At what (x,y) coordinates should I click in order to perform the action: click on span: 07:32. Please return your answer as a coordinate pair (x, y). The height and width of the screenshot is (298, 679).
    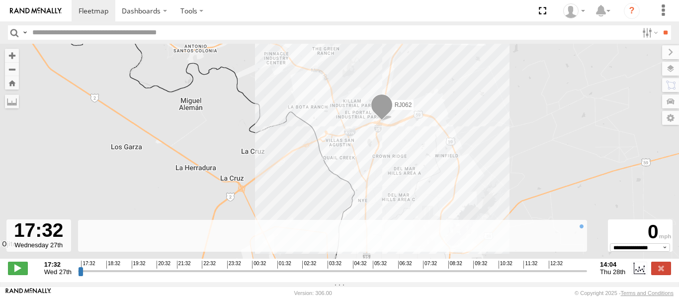
    Looking at the image, I should click on (430, 264).